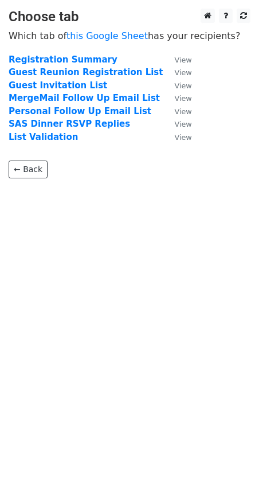 Image resolution: width=259 pixels, height=488 pixels. What do you see at coordinates (58, 85) in the screenshot?
I see `a: Guest Invitation List` at bounding box center [58, 85].